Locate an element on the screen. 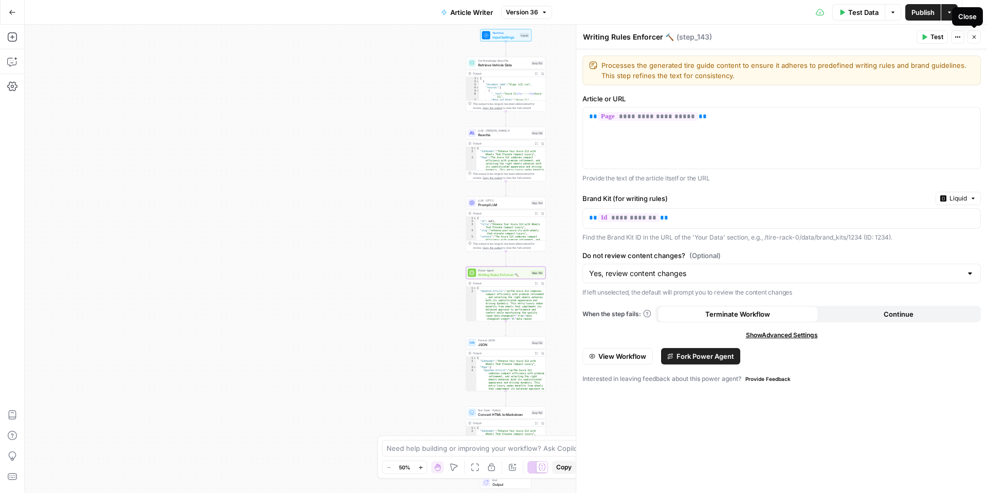  div: Get Knowledge Base FileRetrieve Vehicle DataStep 152Output[ { "document_name":"Slugs (v2).csv", "... is located at coordinates (506, 84).